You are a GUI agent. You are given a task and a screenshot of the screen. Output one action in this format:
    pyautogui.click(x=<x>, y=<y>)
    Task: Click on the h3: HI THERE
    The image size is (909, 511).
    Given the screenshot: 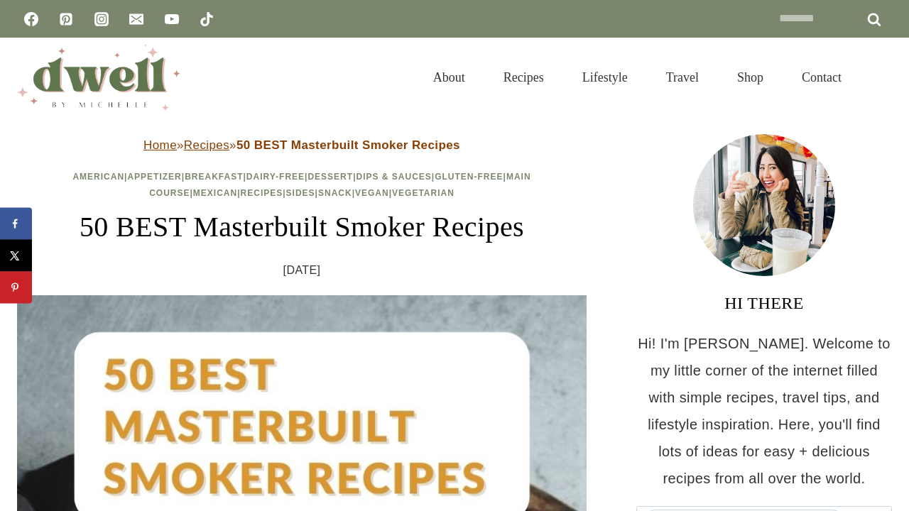 What is the action you would take?
    pyautogui.click(x=764, y=303)
    